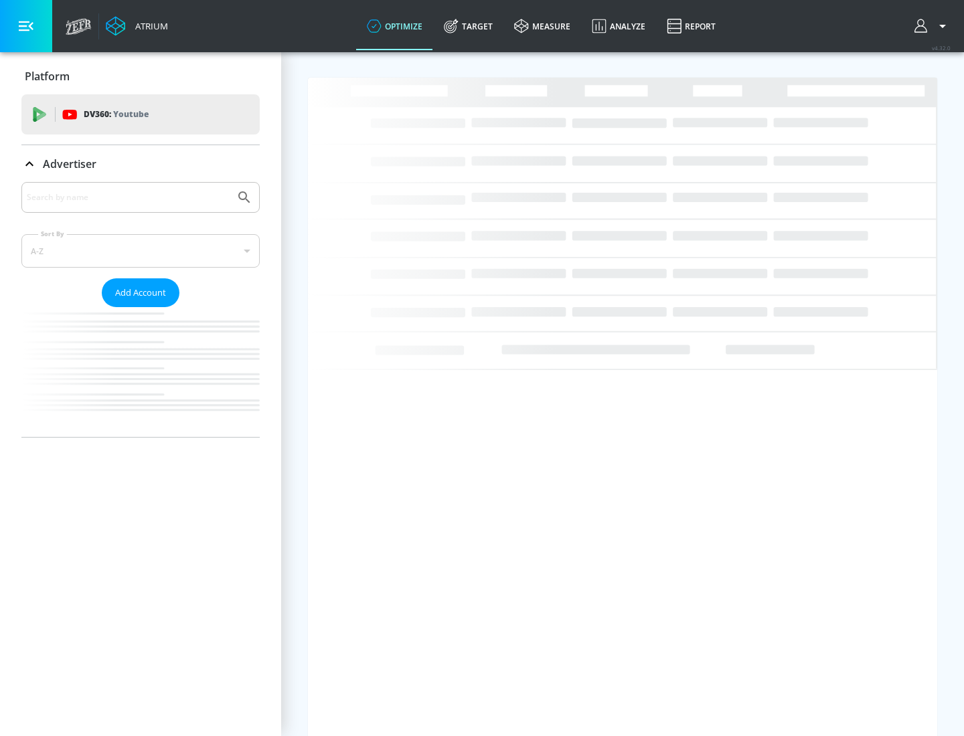 This screenshot has height=736, width=964. I want to click on a: Target, so click(468, 26).